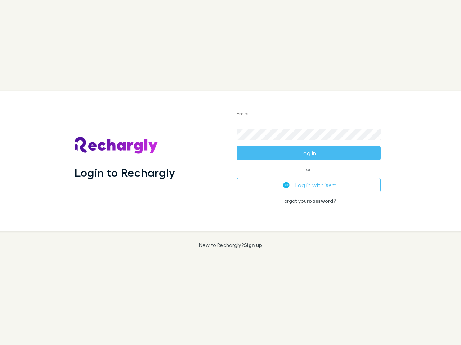 Image resolution: width=461 pixels, height=345 pixels. Describe the element at coordinates (124, 173) in the screenshot. I see `h1: Login to Rechargly` at that location.